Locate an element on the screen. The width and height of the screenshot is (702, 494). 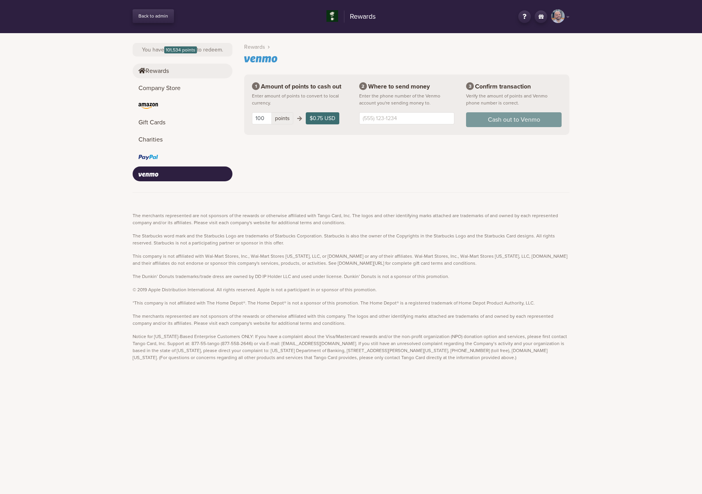
i: 2 is located at coordinates (363, 86).